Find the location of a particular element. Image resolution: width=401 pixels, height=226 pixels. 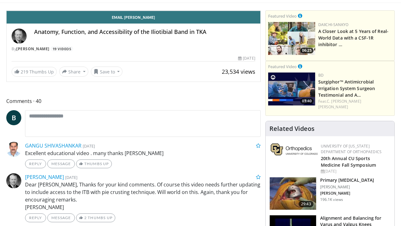

video-js: Video Player is located at coordinates (134, 11).